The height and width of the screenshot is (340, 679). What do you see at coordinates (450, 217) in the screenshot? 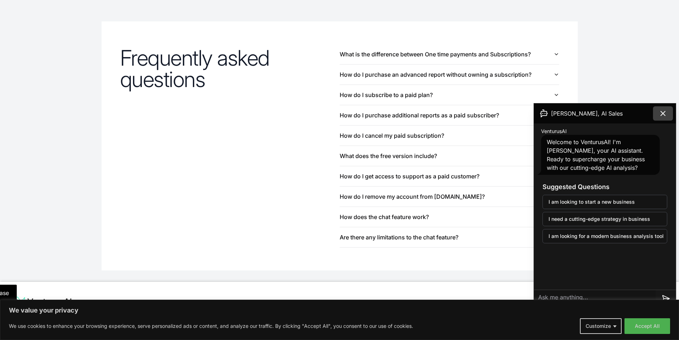
I see `button: How does the chat feature work?` at bounding box center [450, 217].